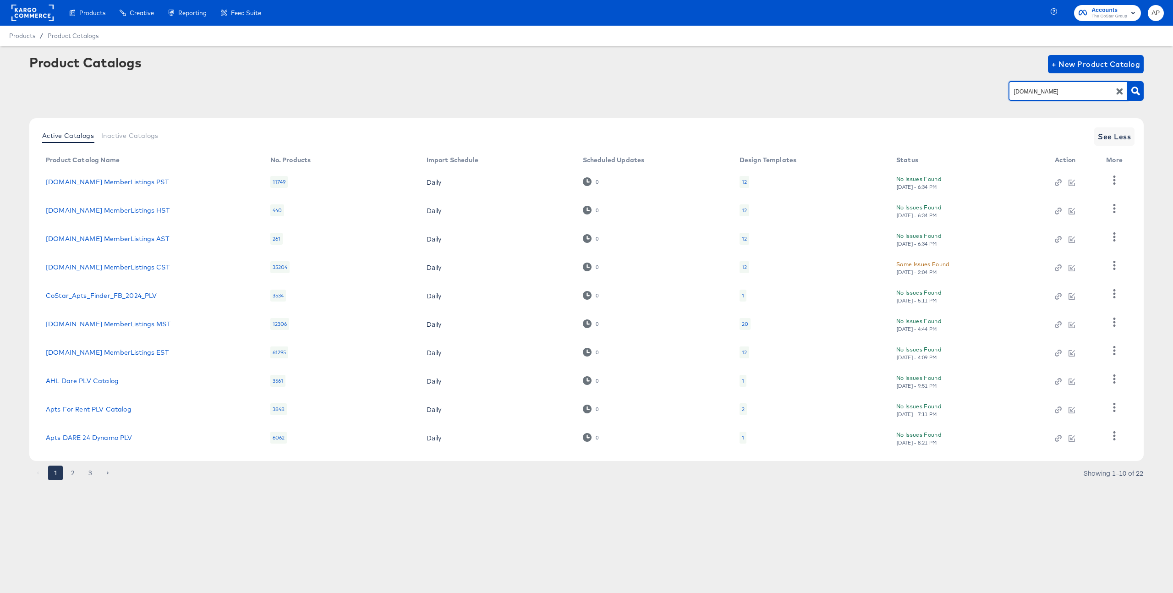 The width and height of the screenshot is (1173, 593). I want to click on a: Apts DARE 24 Dynamo PLV, so click(89, 438).